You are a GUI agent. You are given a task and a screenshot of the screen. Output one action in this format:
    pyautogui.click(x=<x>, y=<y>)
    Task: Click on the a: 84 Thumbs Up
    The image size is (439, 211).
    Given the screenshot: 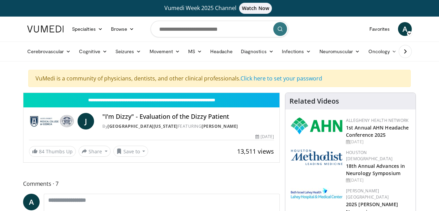 What is the action you would take?
    pyautogui.click(x=52, y=151)
    